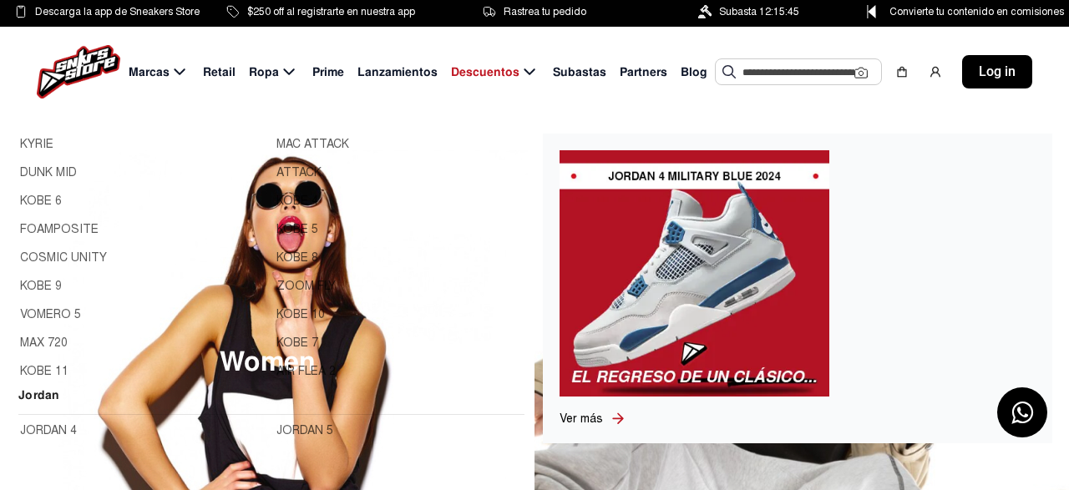  Describe the element at coordinates (143, 230) in the screenshot. I see `a: FOAMPOSITE` at that location.